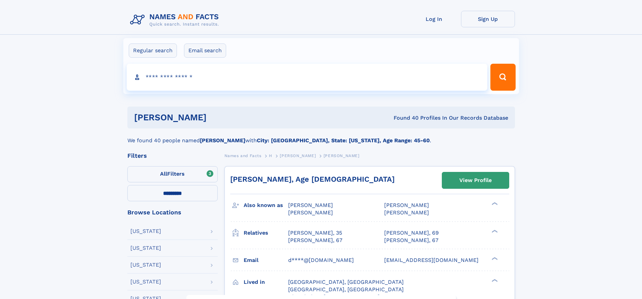 The image size is (642, 299). I want to click on div: Browse Locations, so click(173, 212).